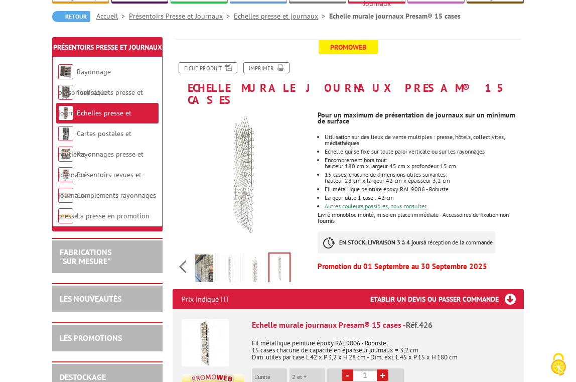 The width and height of the screenshot is (576, 382). Describe the element at coordinates (71, 17) in the screenshot. I see `a: Retour` at that location.